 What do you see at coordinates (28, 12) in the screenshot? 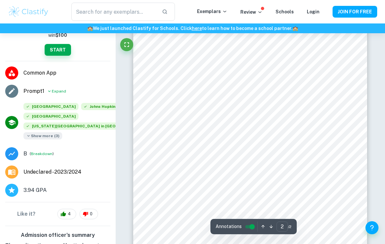
I see `a: Clastify logo` at bounding box center [28, 12].